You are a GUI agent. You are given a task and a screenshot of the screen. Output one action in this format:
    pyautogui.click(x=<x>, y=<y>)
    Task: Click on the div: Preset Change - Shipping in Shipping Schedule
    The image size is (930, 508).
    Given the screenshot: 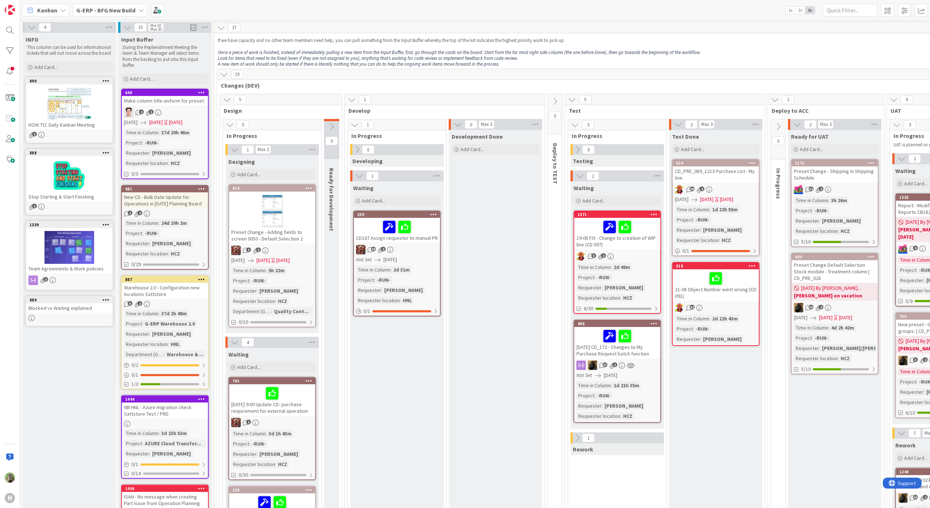 What is the action you would take?
    pyautogui.click(x=835, y=174)
    